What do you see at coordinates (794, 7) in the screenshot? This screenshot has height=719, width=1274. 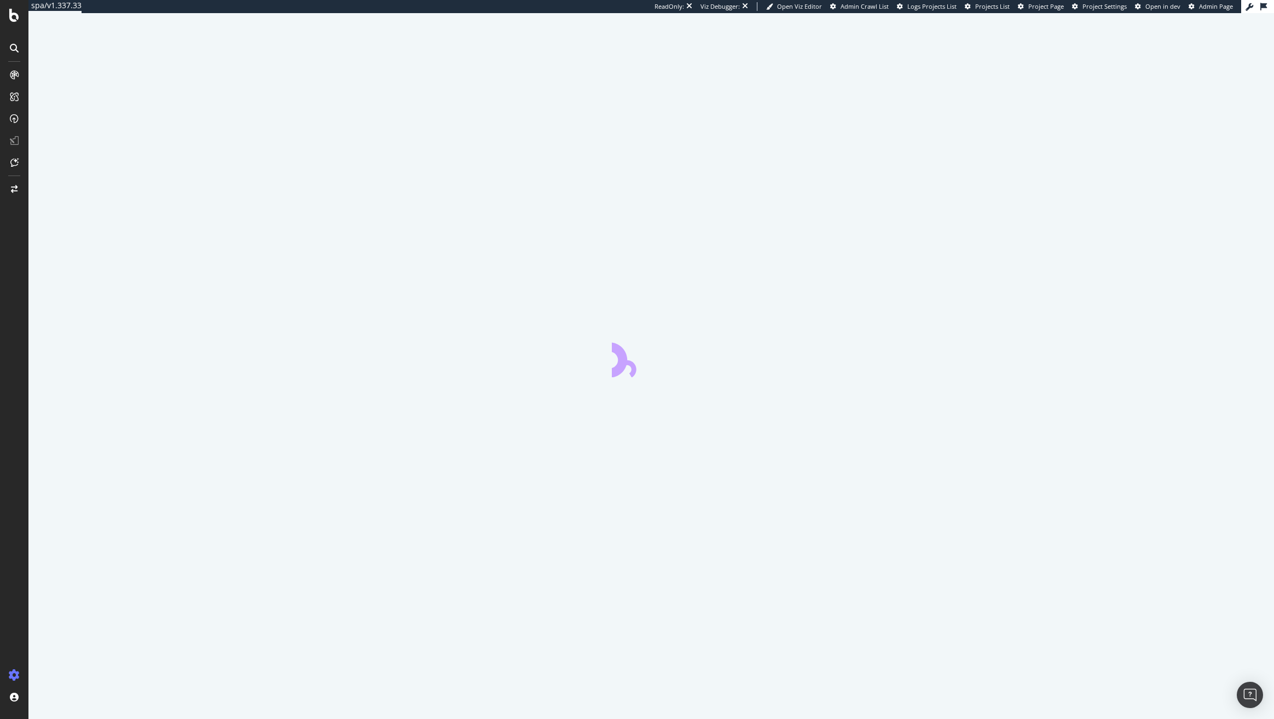 I see `a: Open Viz Editor` at bounding box center [794, 7].